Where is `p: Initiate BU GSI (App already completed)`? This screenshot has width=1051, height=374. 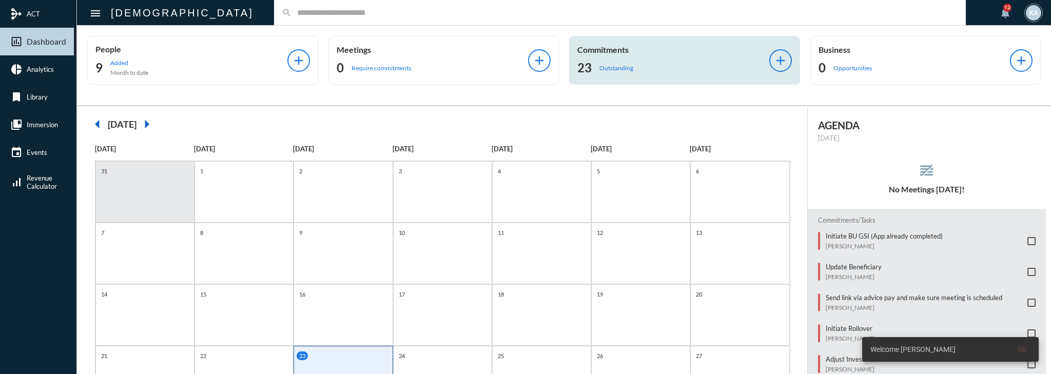 p: Initiate BU GSI (App already completed) is located at coordinates (884, 236).